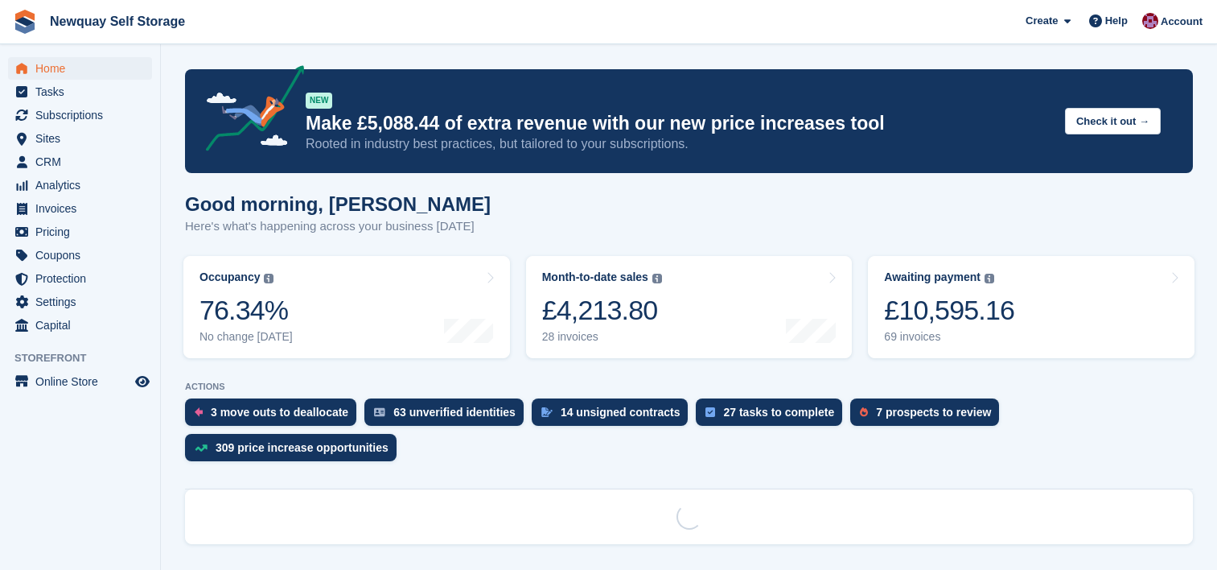 This screenshot has height=570, width=1217. I want to click on span: CRM, so click(84, 162).